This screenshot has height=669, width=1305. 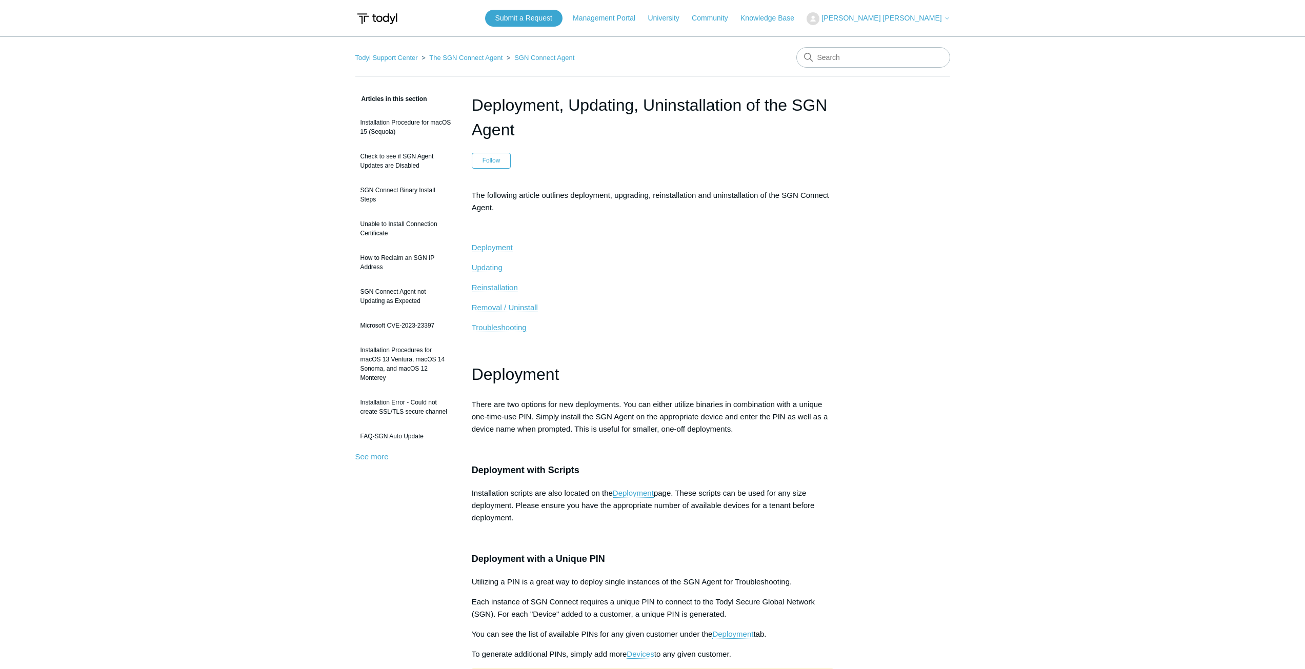 What do you see at coordinates (391, 99) in the screenshot?
I see `span: Articles in this section` at bounding box center [391, 99].